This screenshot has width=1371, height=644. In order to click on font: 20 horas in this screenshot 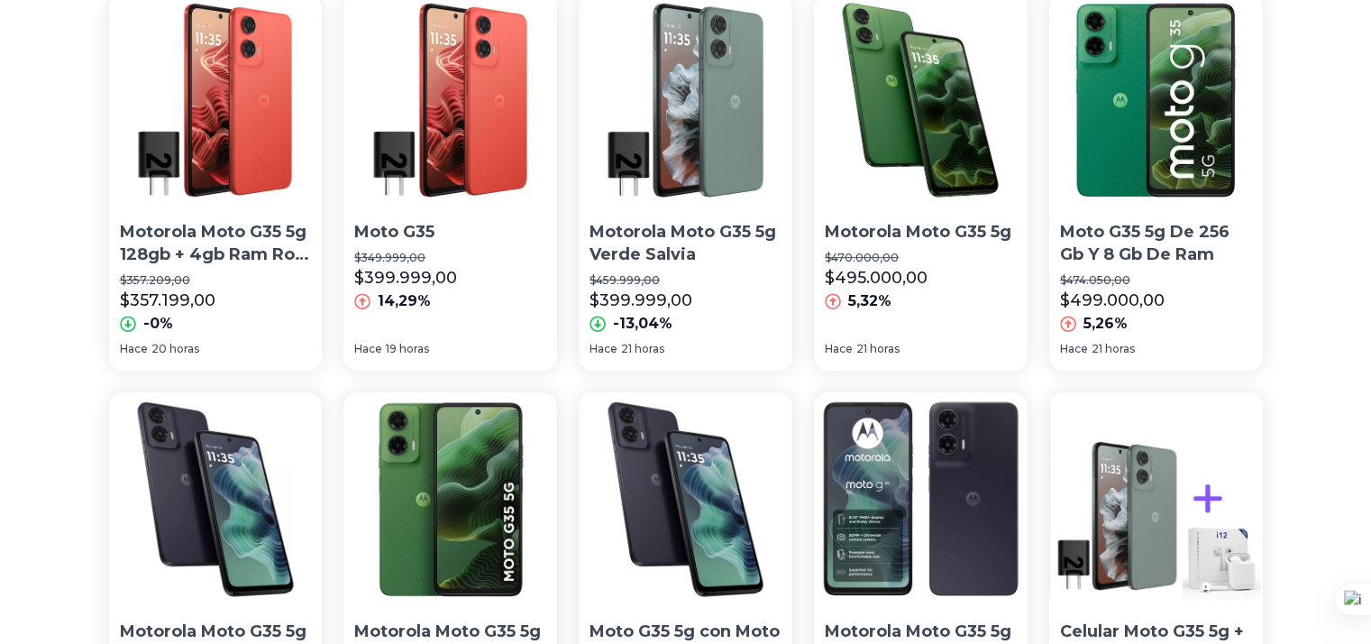, I will do `click(175, 348)`.